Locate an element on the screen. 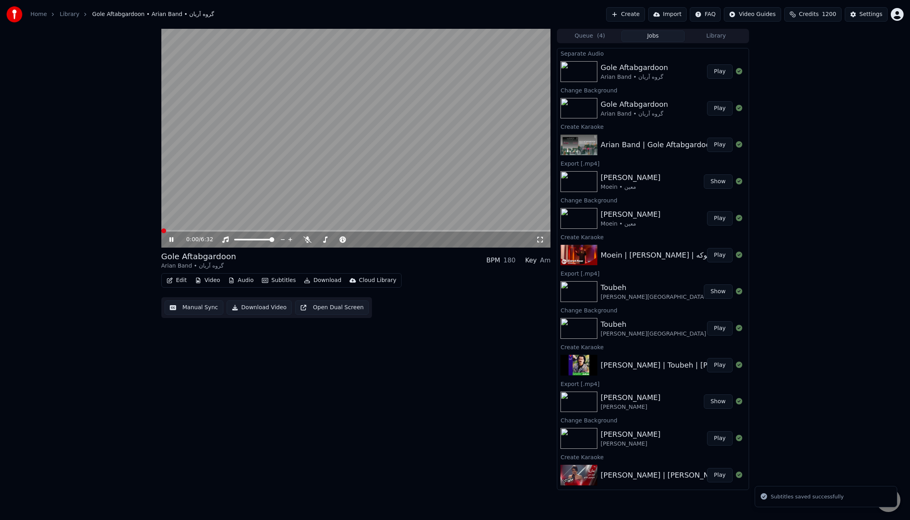 Image resolution: width=910 pixels, height=520 pixels. nav: breadcrumb is located at coordinates (122, 14).